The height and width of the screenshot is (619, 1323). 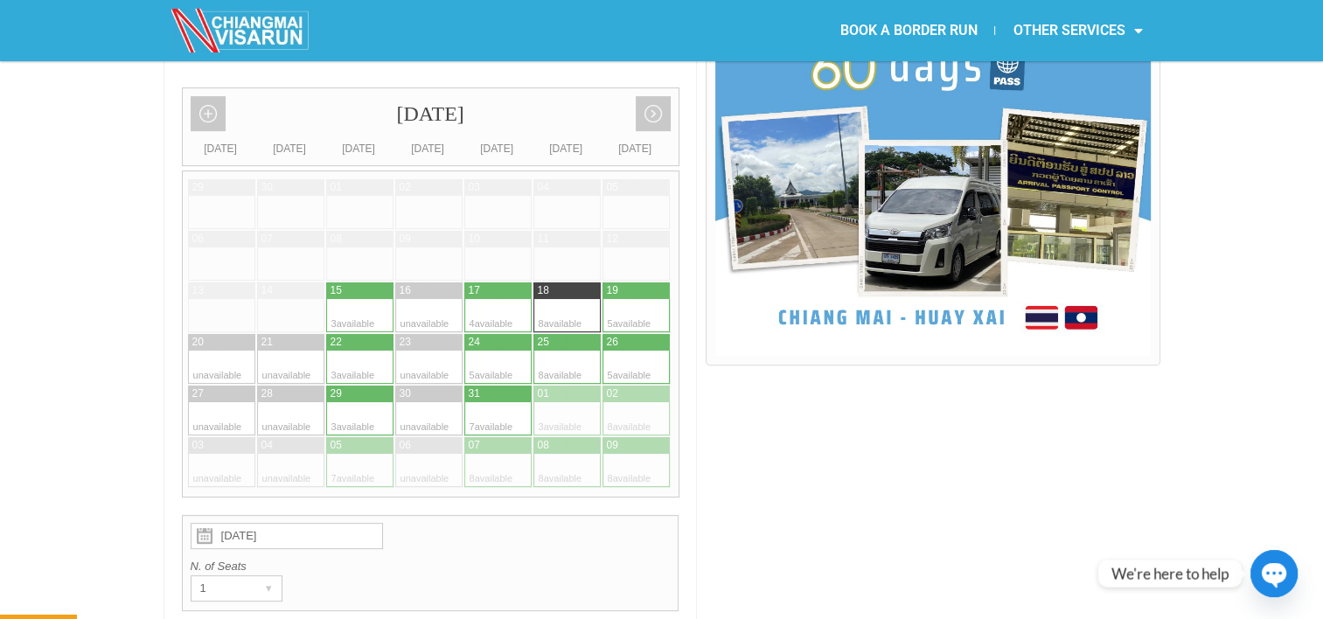 What do you see at coordinates (336, 290) in the screenshot?
I see `div: 15` at bounding box center [336, 290].